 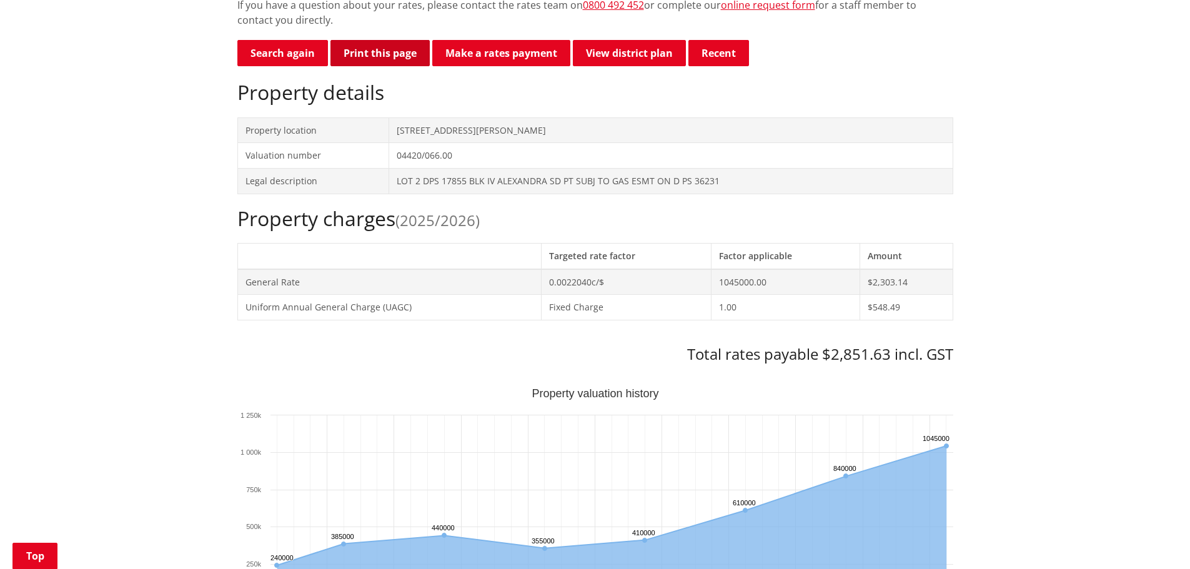 What do you see at coordinates (595, 354) in the screenshot?
I see `h3: Total rates payable $2,851.63 incl. GST` at bounding box center [595, 354].